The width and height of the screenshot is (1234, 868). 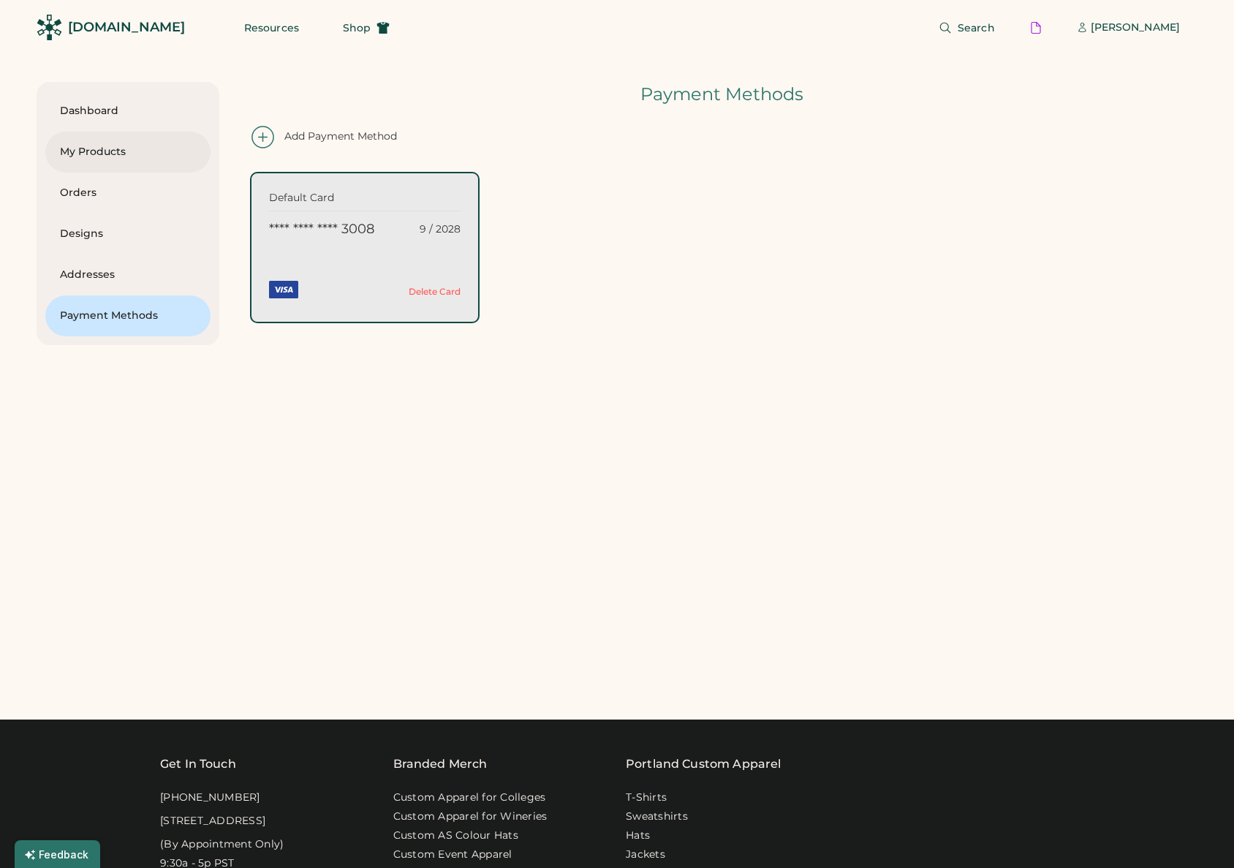 I want to click on div: (By Appointment Only), so click(x=222, y=845).